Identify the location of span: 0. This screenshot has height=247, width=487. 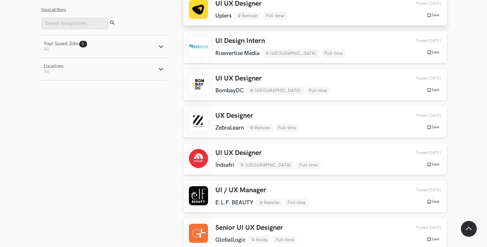
(83, 44).